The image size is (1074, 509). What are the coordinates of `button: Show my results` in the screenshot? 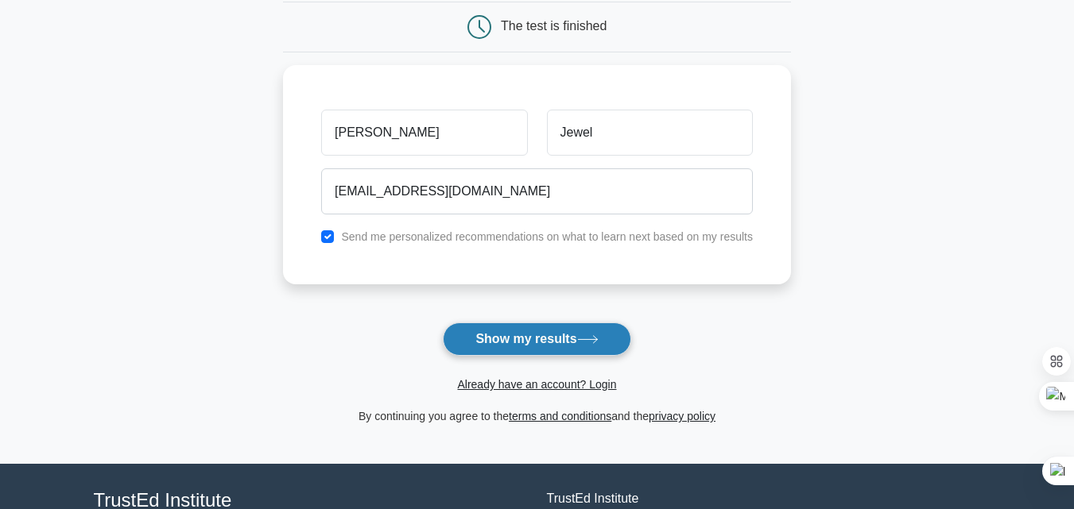 It's located at (536, 339).